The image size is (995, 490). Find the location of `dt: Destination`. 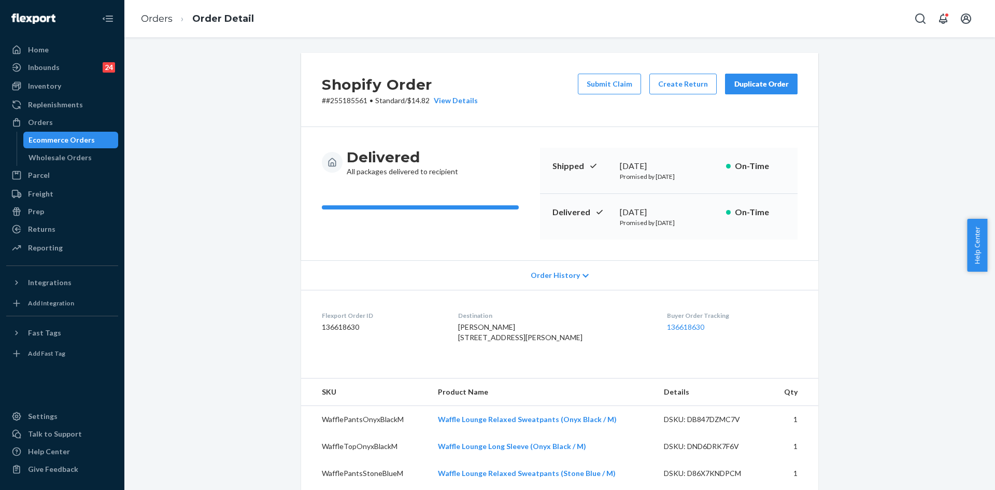

dt: Destination is located at coordinates (554, 315).